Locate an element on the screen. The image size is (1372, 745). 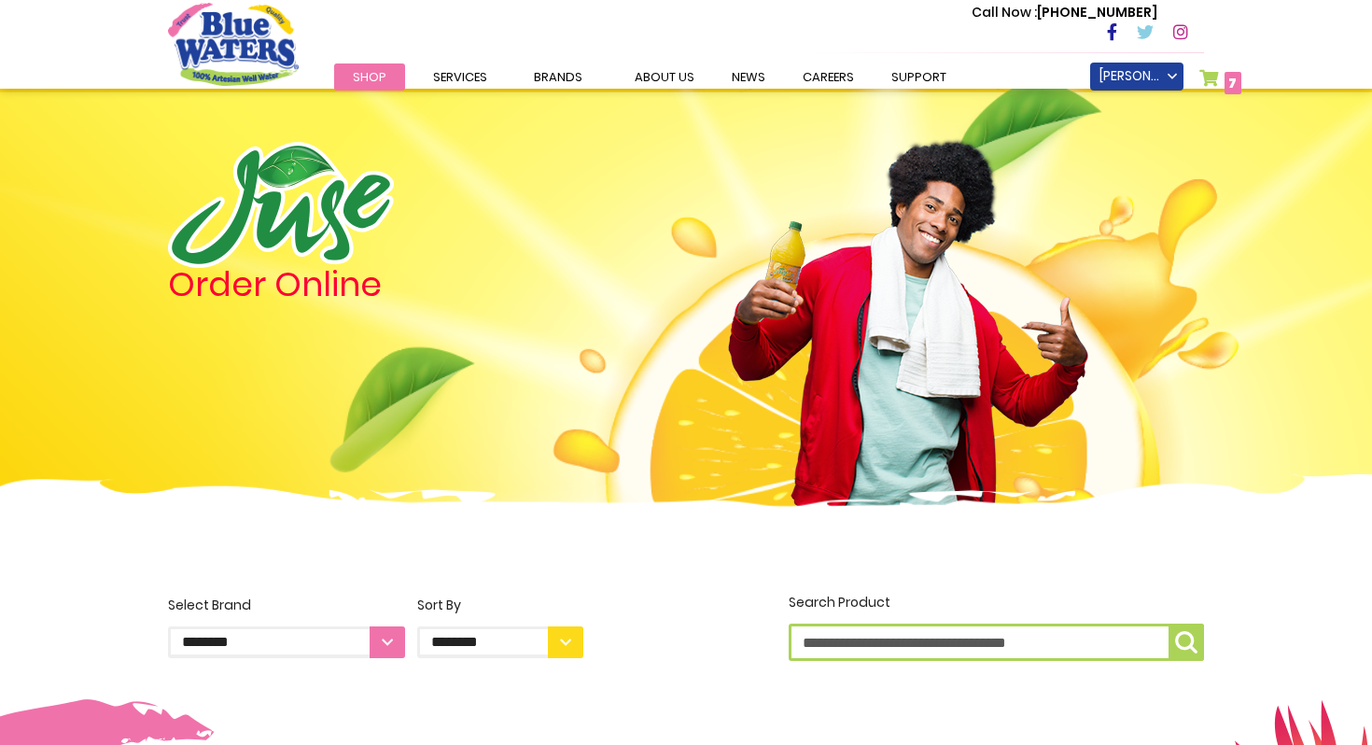
h4: Order Online is located at coordinates (375, 285).